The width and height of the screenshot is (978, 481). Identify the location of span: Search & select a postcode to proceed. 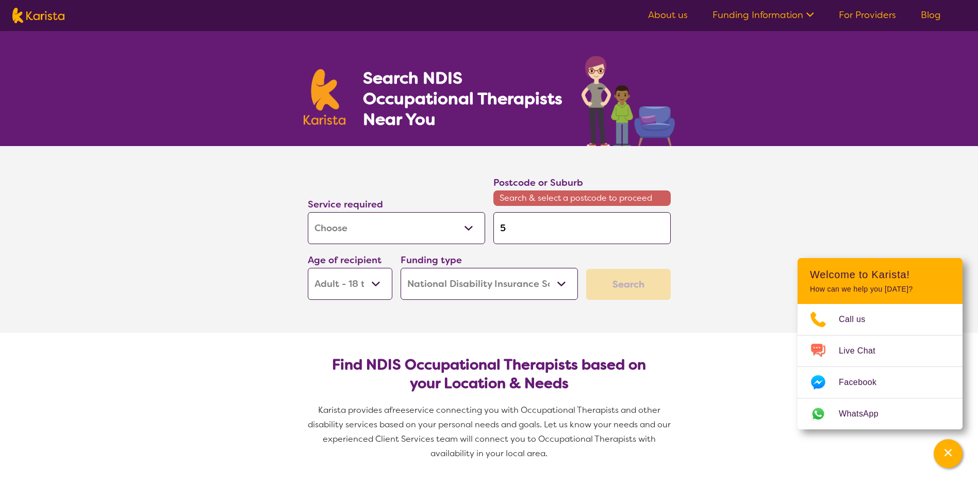
(582, 198).